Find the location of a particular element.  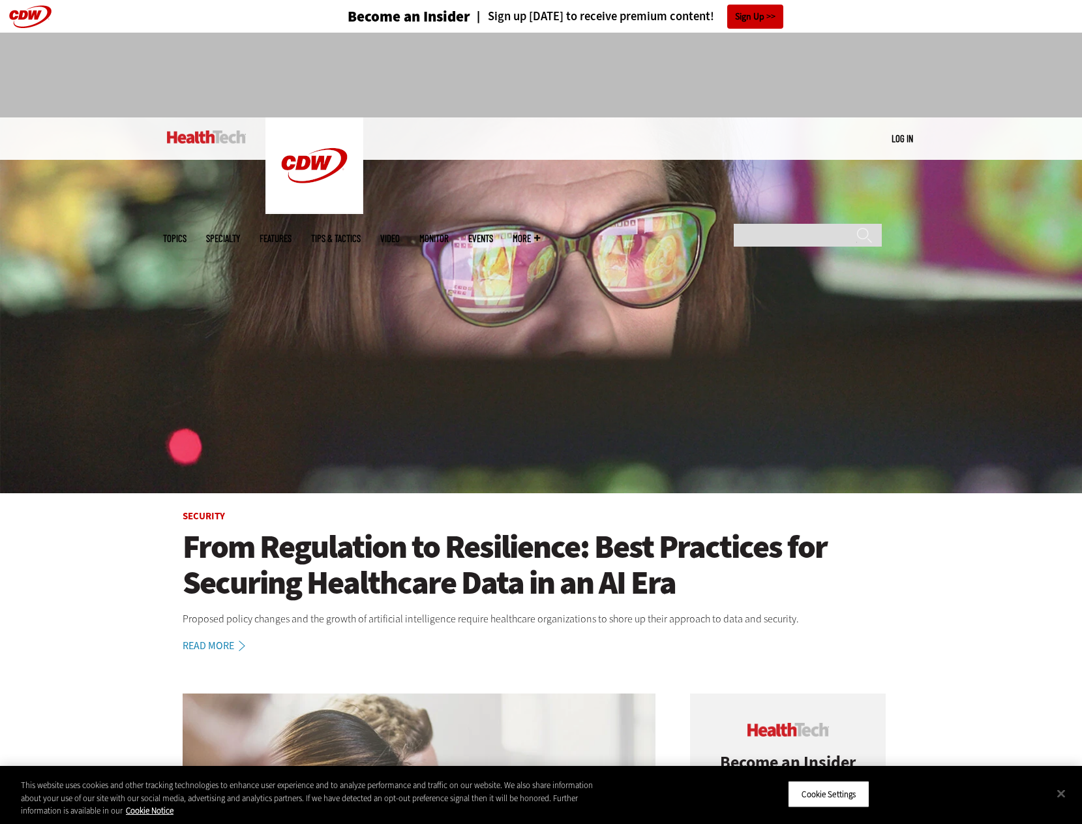

div: User menu is located at coordinates (902, 138).